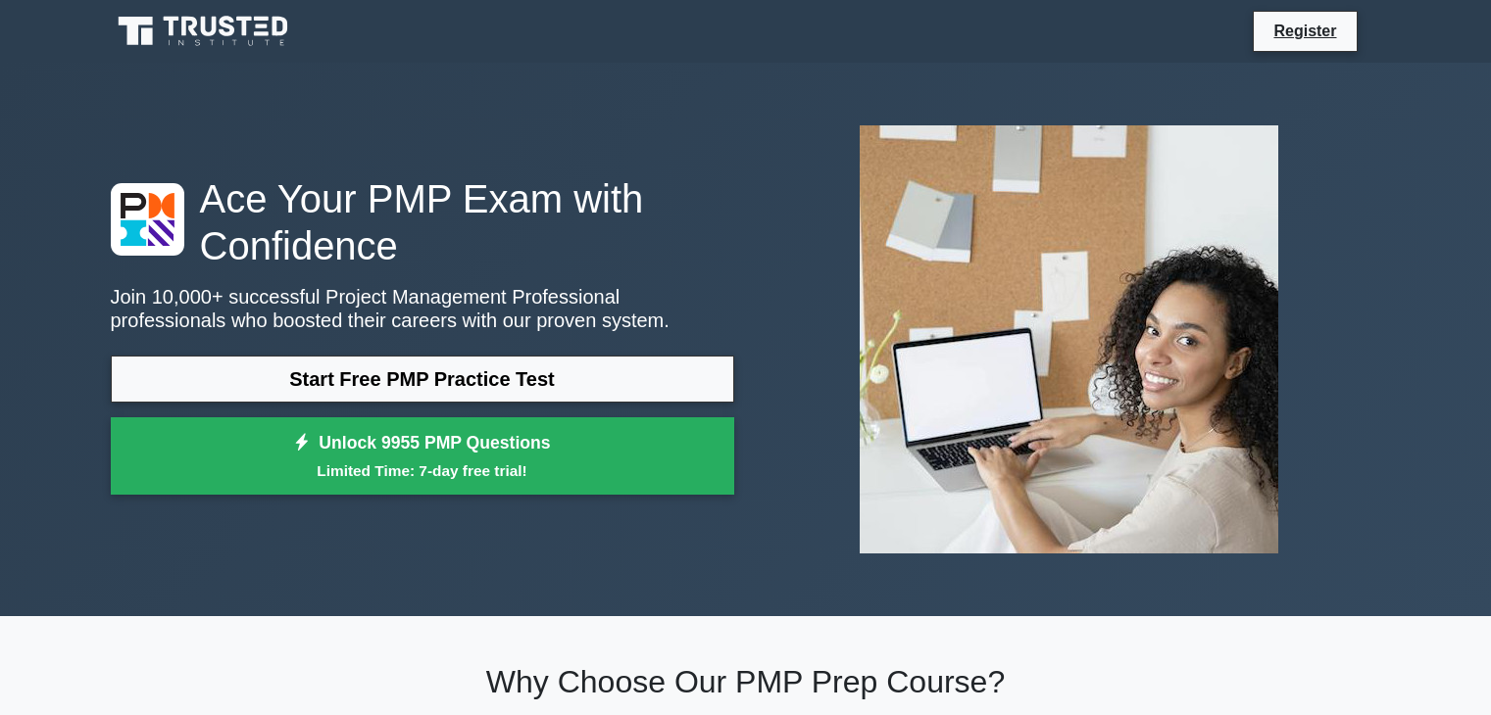  I want to click on h1: Ace Your PMP Exam with Confidence, so click(422, 222).